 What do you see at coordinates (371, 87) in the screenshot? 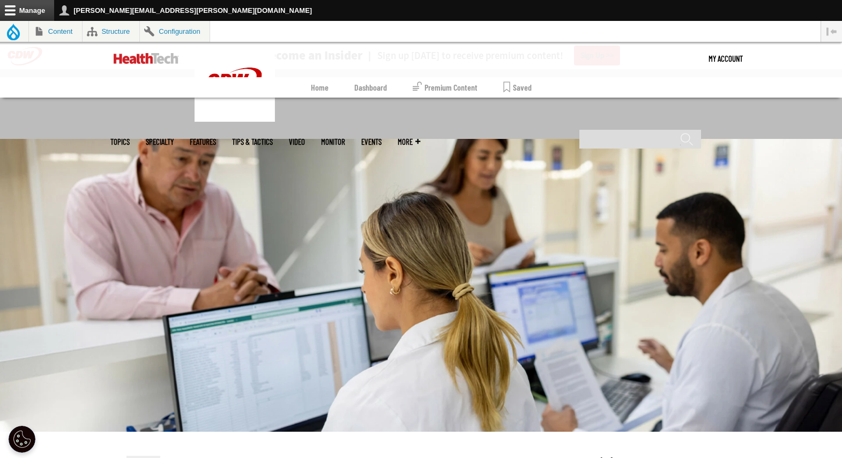
I see `a: Dashboard` at bounding box center [371, 87].